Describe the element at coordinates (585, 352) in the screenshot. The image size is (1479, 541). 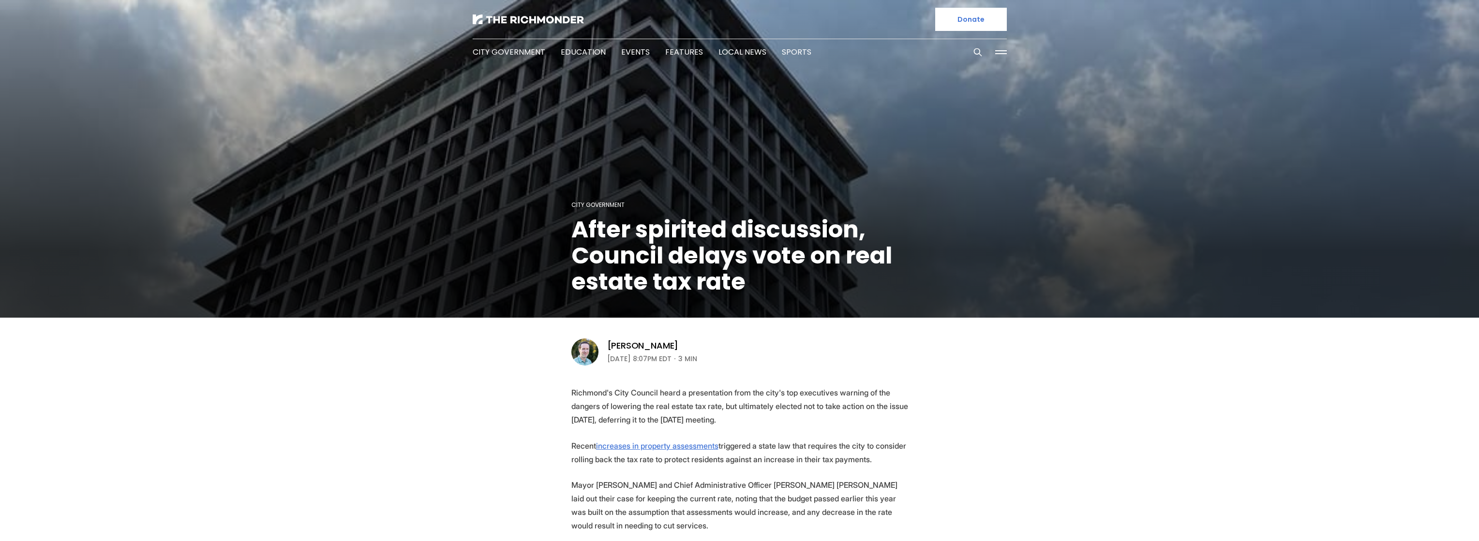
I see `img: Michael Phillips` at that location.